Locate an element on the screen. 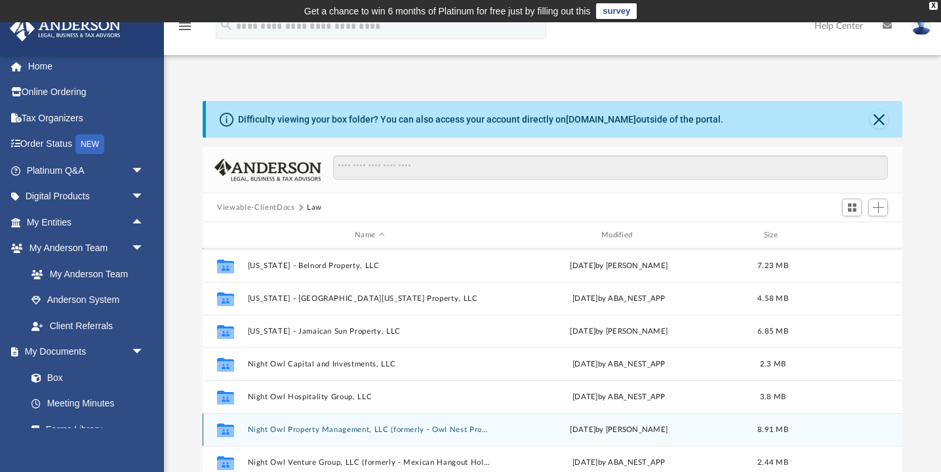 The image size is (941, 472). input: Search files and folders is located at coordinates (610, 168).